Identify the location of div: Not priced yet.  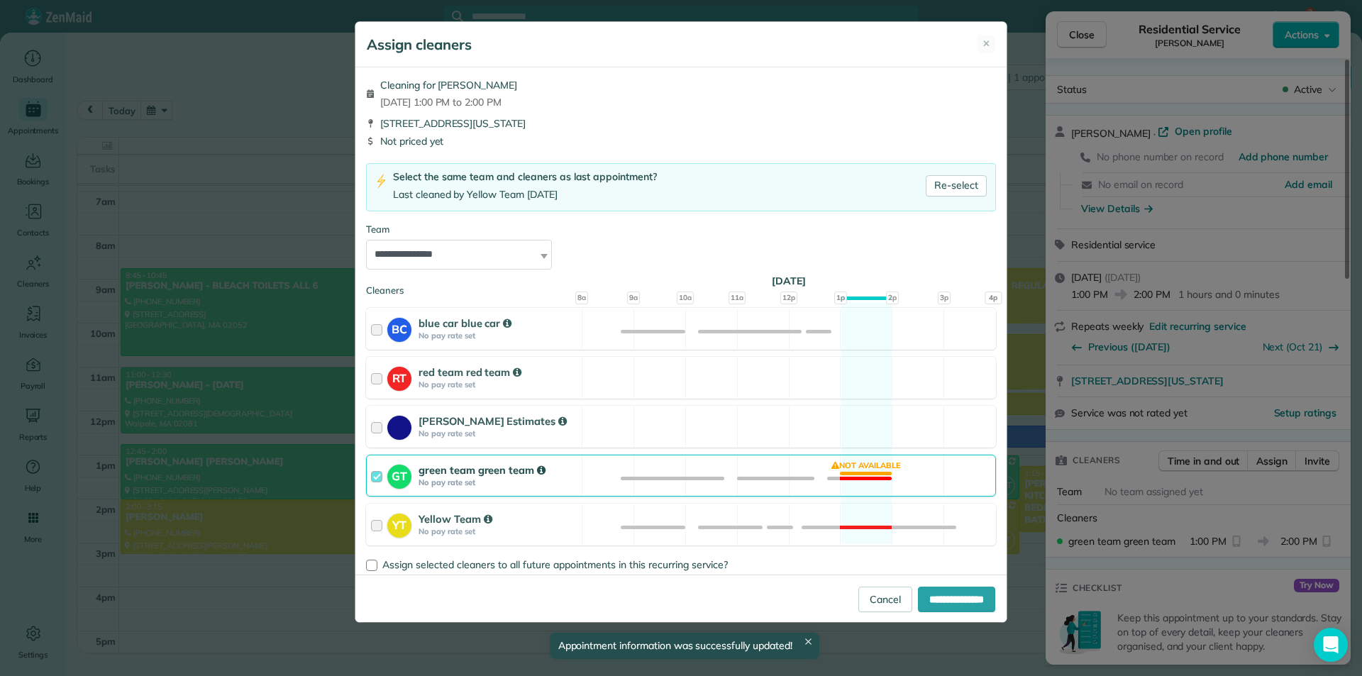
(681, 141).